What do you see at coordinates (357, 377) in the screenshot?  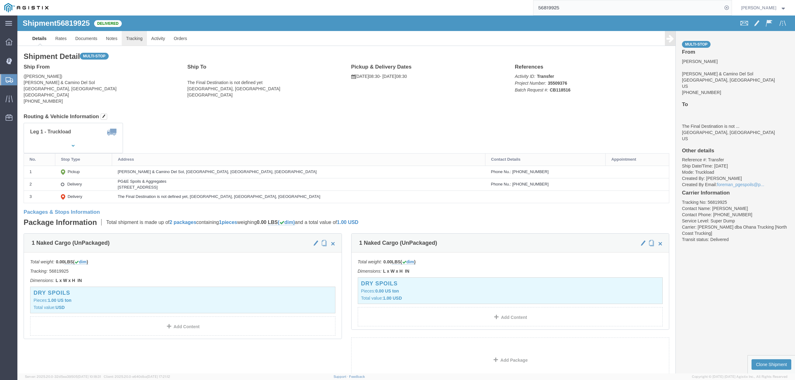 I see `a: Feedback` at bounding box center [357, 377].